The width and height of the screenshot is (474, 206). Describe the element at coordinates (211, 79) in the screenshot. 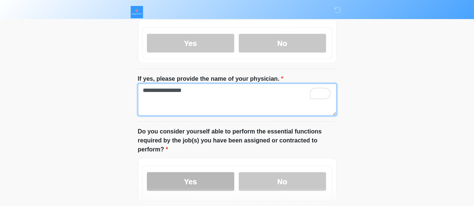

I see `label: If yes, please provide the name of your physician.` at that location.